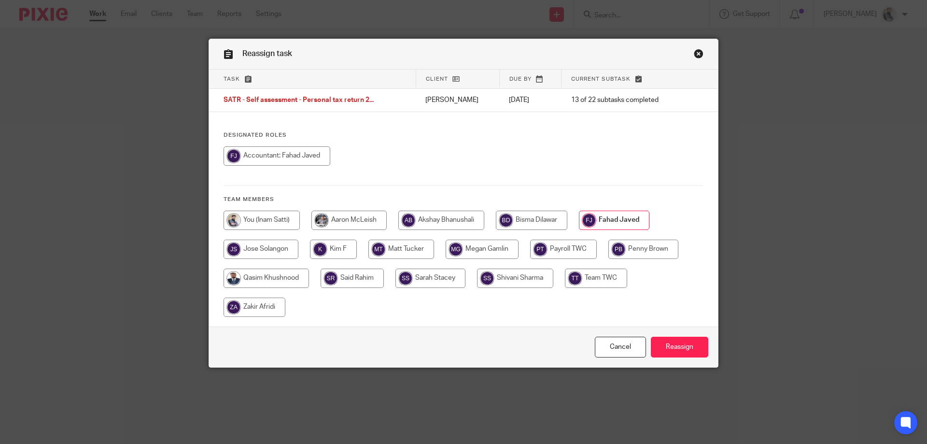 The width and height of the screenshot is (927, 444). What do you see at coordinates (679, 347) in the screenshot?
I see `input: Reassign` at bounding box center [679, 347].